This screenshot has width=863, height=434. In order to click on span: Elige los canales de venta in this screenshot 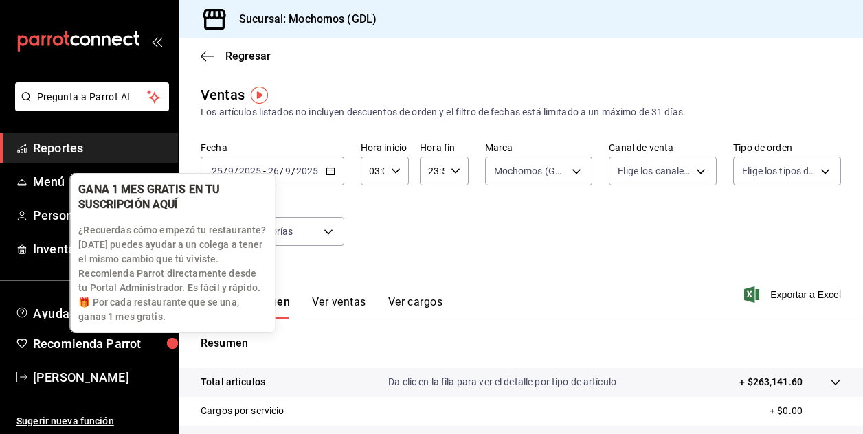, I will do `click(654, 171)`.